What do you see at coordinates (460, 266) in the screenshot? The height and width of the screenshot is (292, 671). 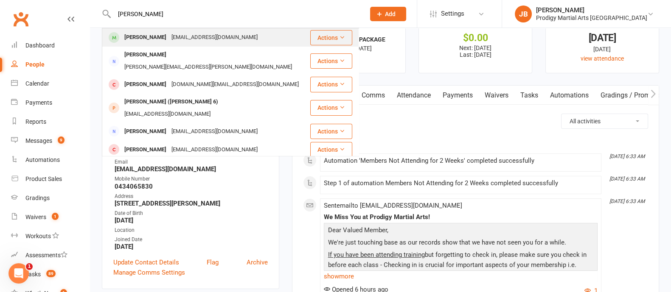 I see `p: but forgetting to check in, please make sure you check in before each class - Checking in is cruc...` at bounding box center [460, 266].